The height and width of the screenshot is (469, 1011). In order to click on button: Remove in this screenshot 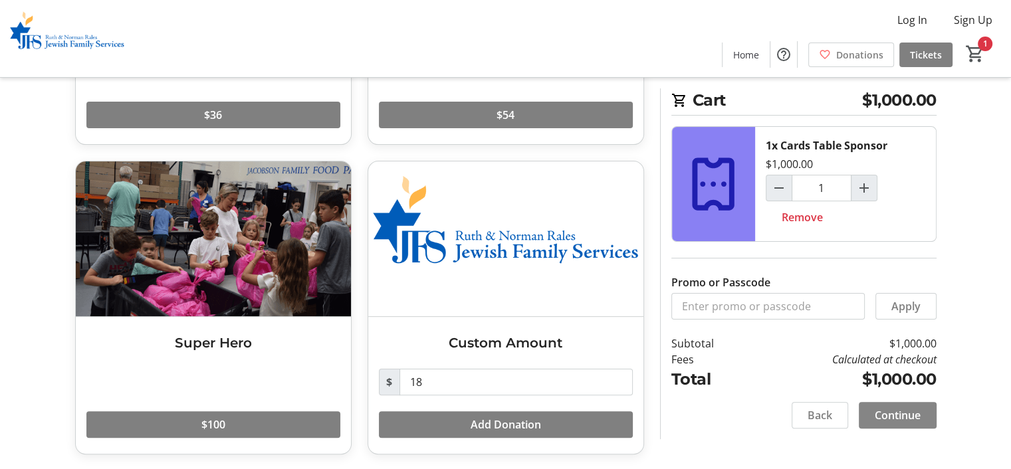, I will do `click(803, 217)`.